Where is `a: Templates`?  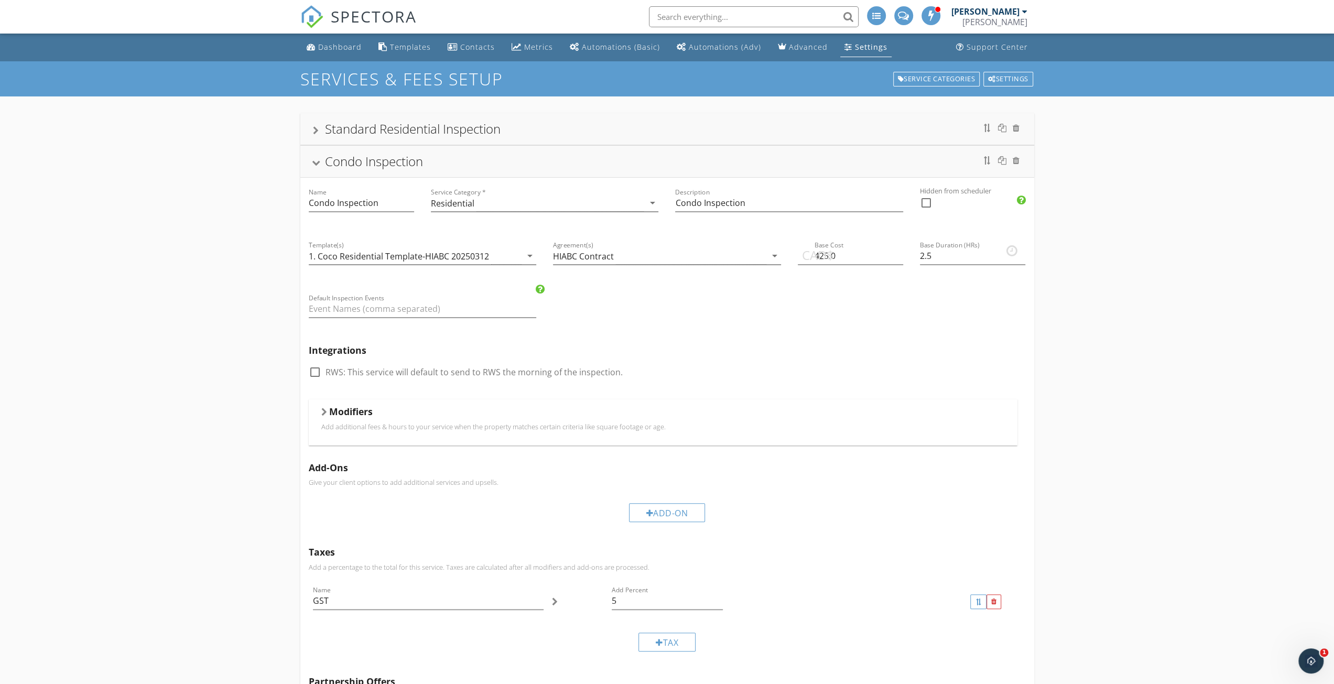
a: Templates is located at coordinates (405, 47).